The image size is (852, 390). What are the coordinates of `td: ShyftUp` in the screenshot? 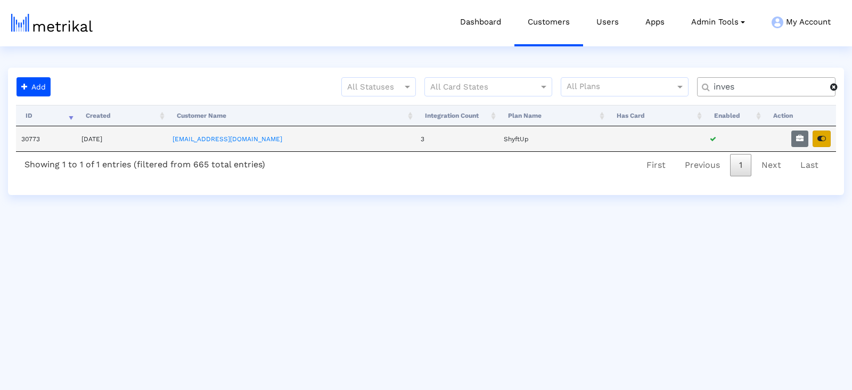 It's located at (552, 138).